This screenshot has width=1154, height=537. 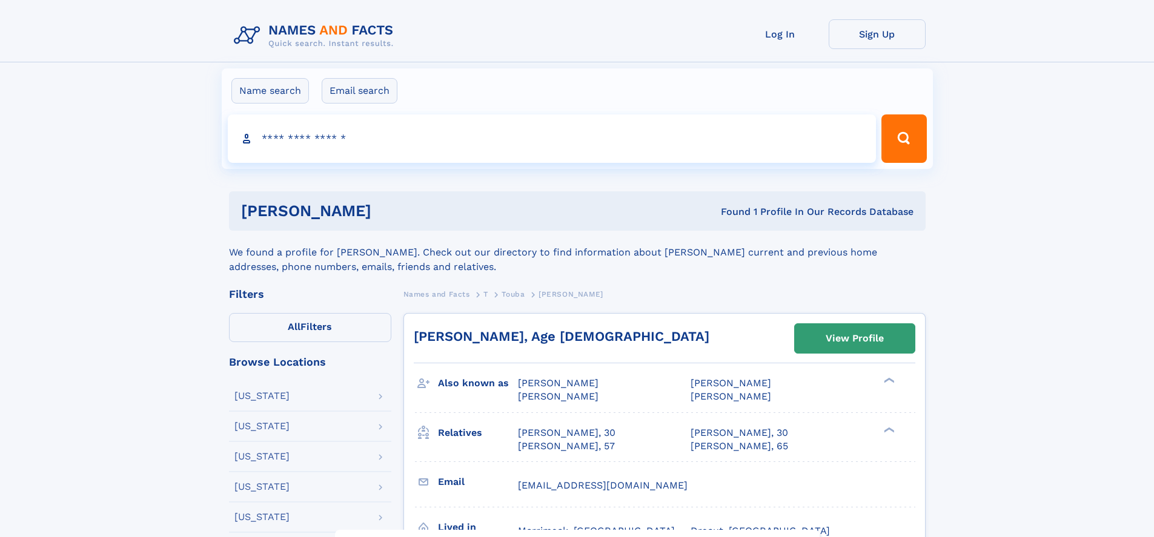 What do you see at coordinates (478, 433) in the screenshot?
I see `h3: Relatives` at bounding box center [478, 433].